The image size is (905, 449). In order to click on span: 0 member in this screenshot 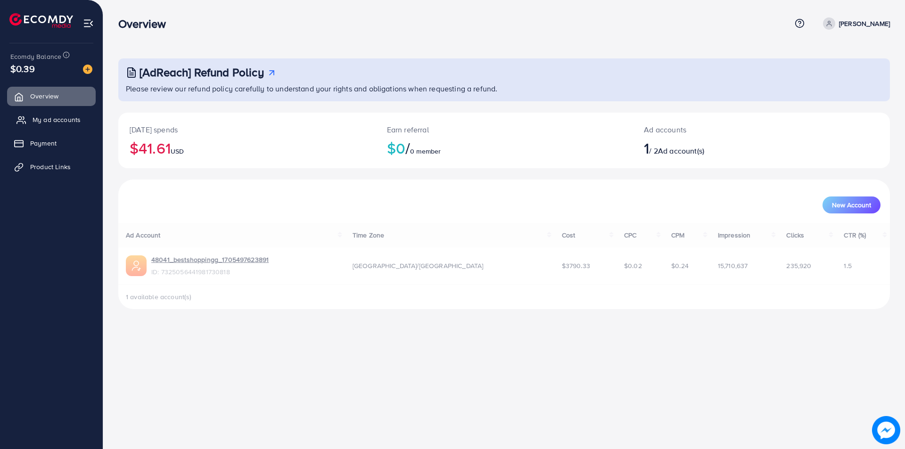, I will do `click(425, 151)`.